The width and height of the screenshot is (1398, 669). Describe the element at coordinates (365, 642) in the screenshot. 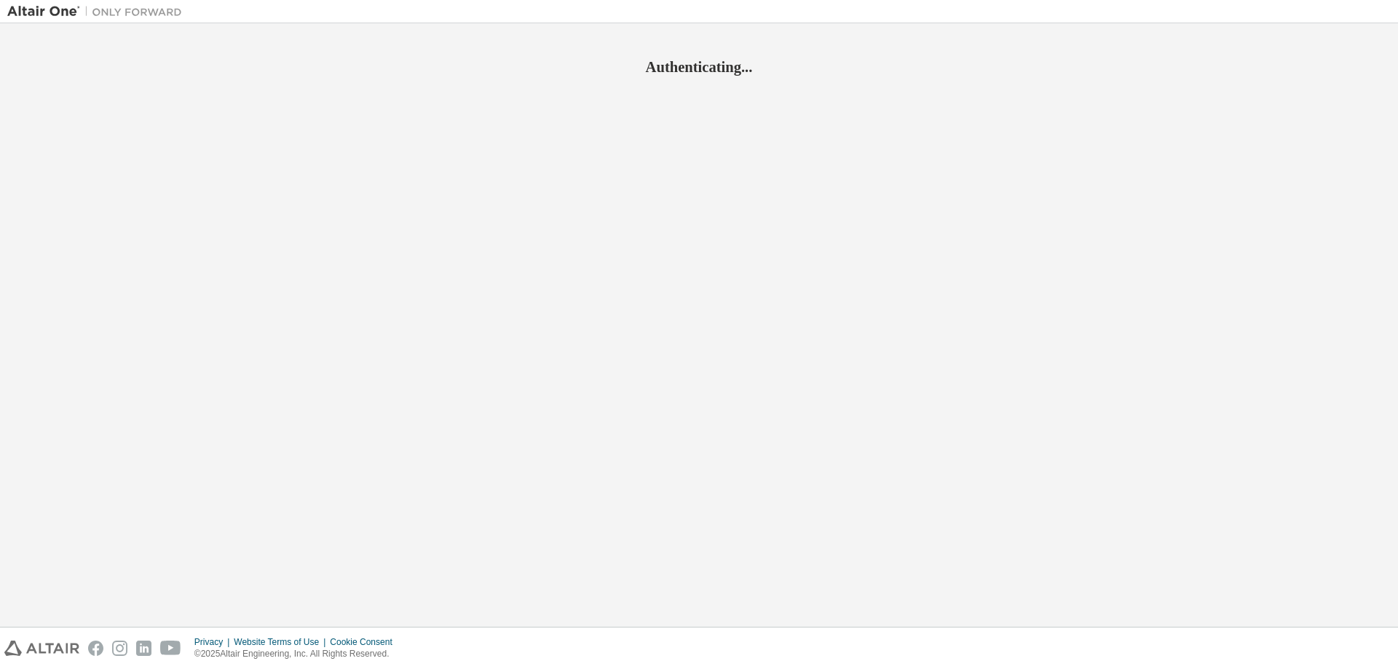

I see `div: Cookie Consent` at that location.